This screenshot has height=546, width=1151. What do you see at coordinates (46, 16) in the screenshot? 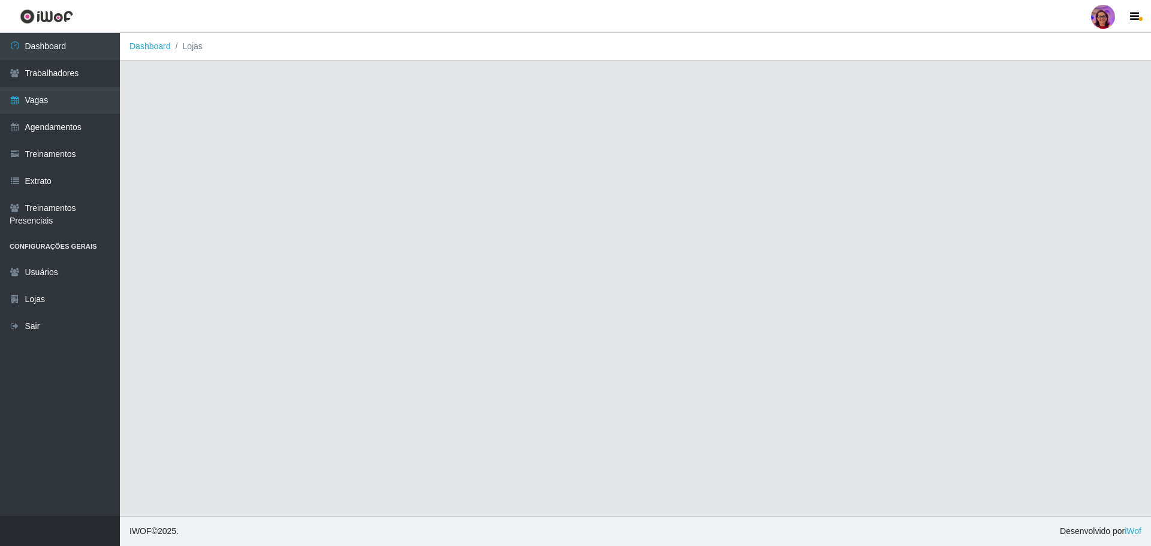
I see `img: CoreUI Logo` at bounding box center [46, 16].